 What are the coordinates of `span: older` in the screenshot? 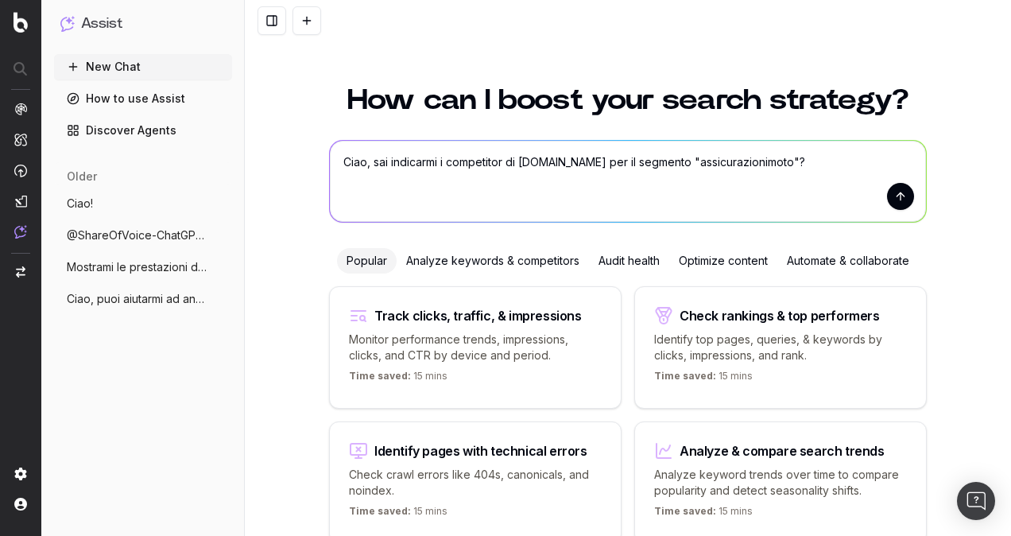 It's located at (82, 176).